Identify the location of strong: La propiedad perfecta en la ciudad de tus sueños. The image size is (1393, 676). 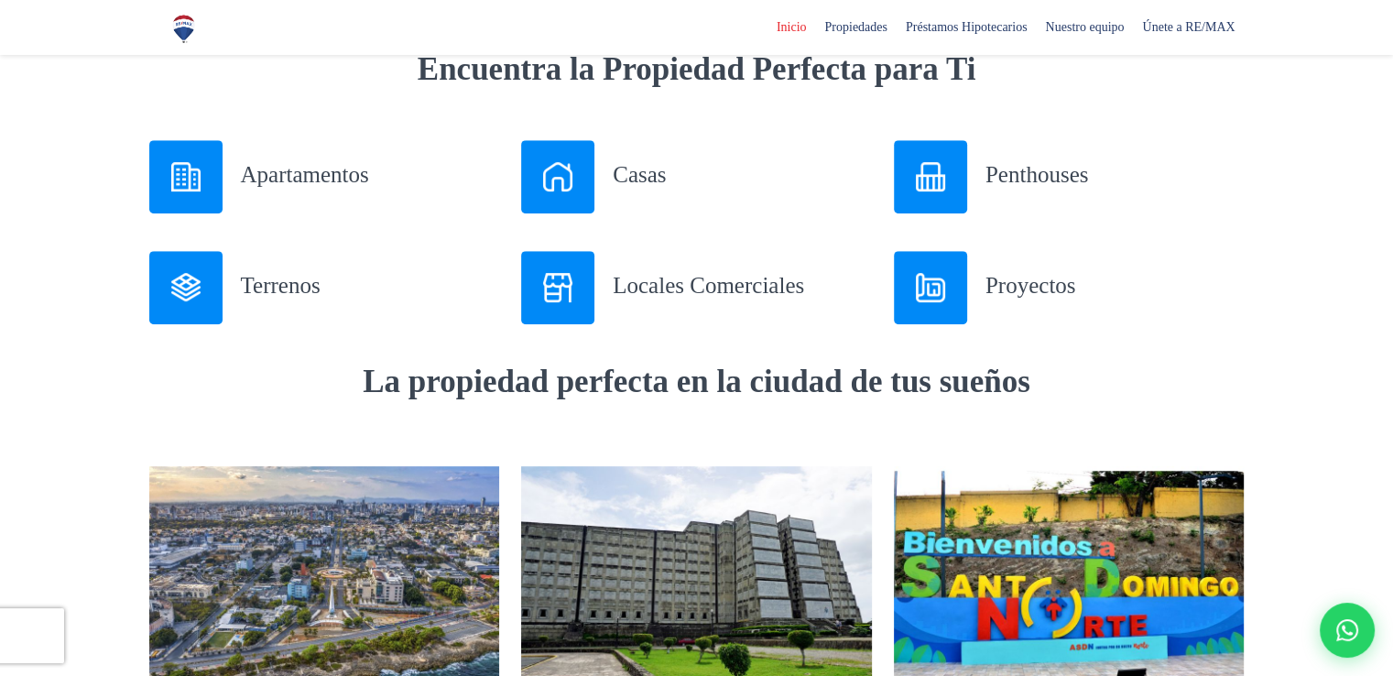
(696, 381).